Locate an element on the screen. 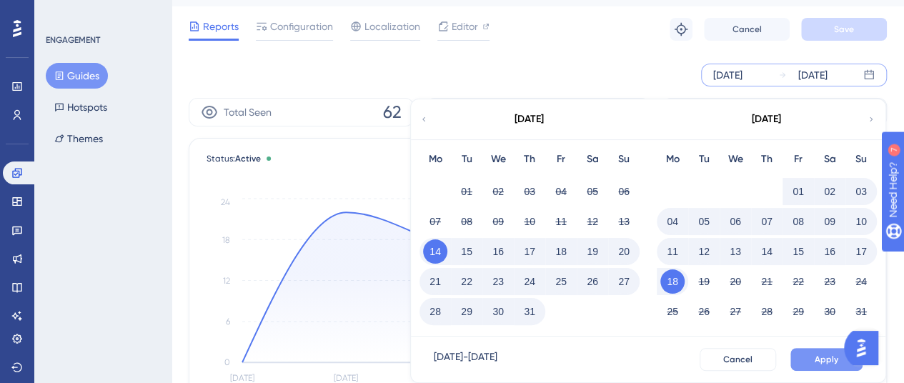  button: Hotspots is located at coordinates (81, 107).